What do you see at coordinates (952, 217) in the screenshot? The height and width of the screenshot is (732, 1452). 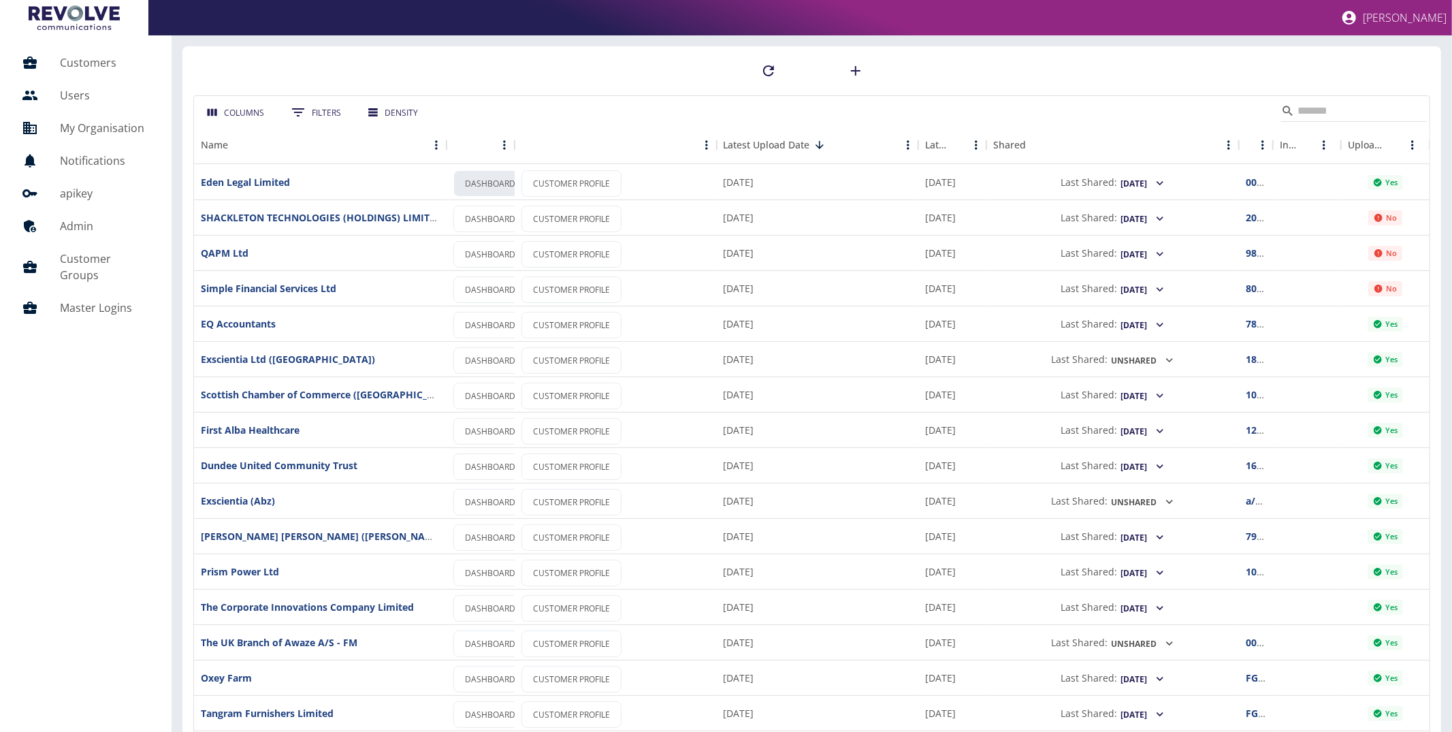 I see `div: 10 Aug 2025` at bounding box center [952, 217].